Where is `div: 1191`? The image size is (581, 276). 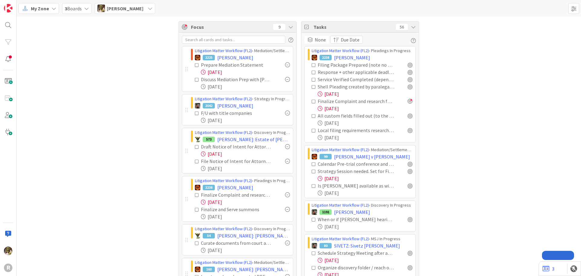 div: 1191 is located at coordinates (326, 212).